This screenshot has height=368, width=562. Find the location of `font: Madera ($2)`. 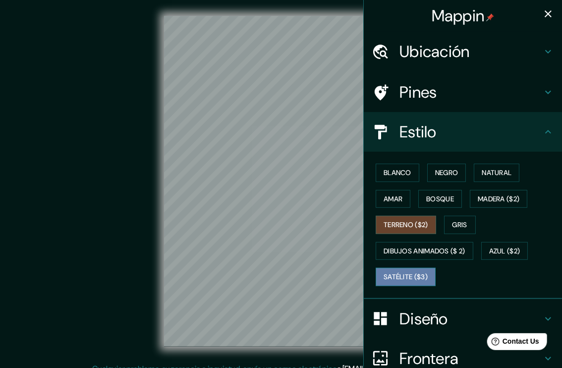

font: Madera ($2) is located at coordinates (498, 199).